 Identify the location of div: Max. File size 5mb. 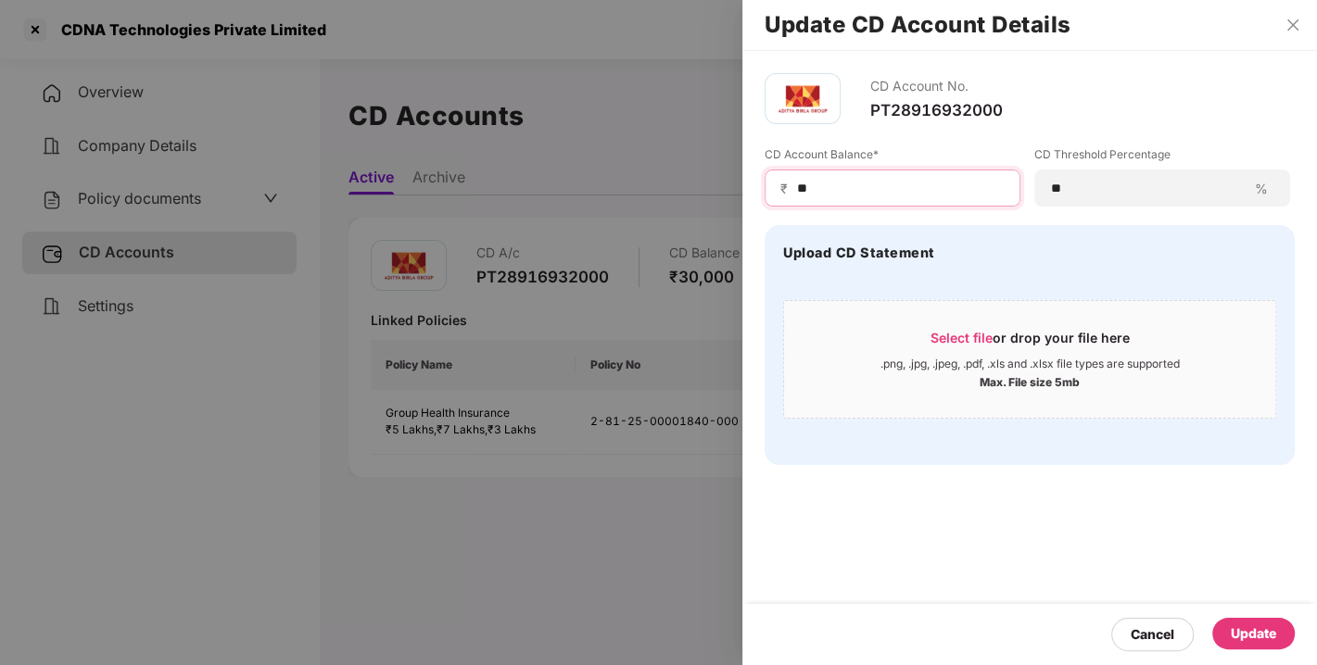
(1030, 381).